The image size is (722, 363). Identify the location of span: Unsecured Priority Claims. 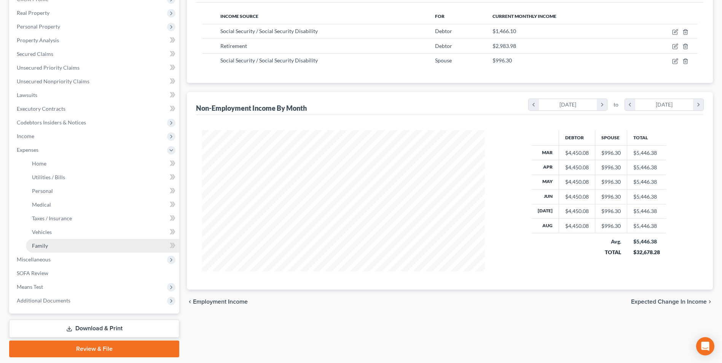
(48, 67).